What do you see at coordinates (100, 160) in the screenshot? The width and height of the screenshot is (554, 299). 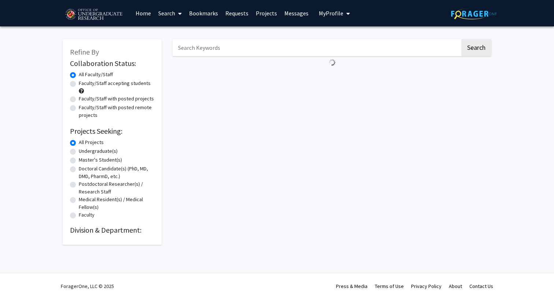 I see `label: Master's Student(s)` at bounding box center [100, 160].